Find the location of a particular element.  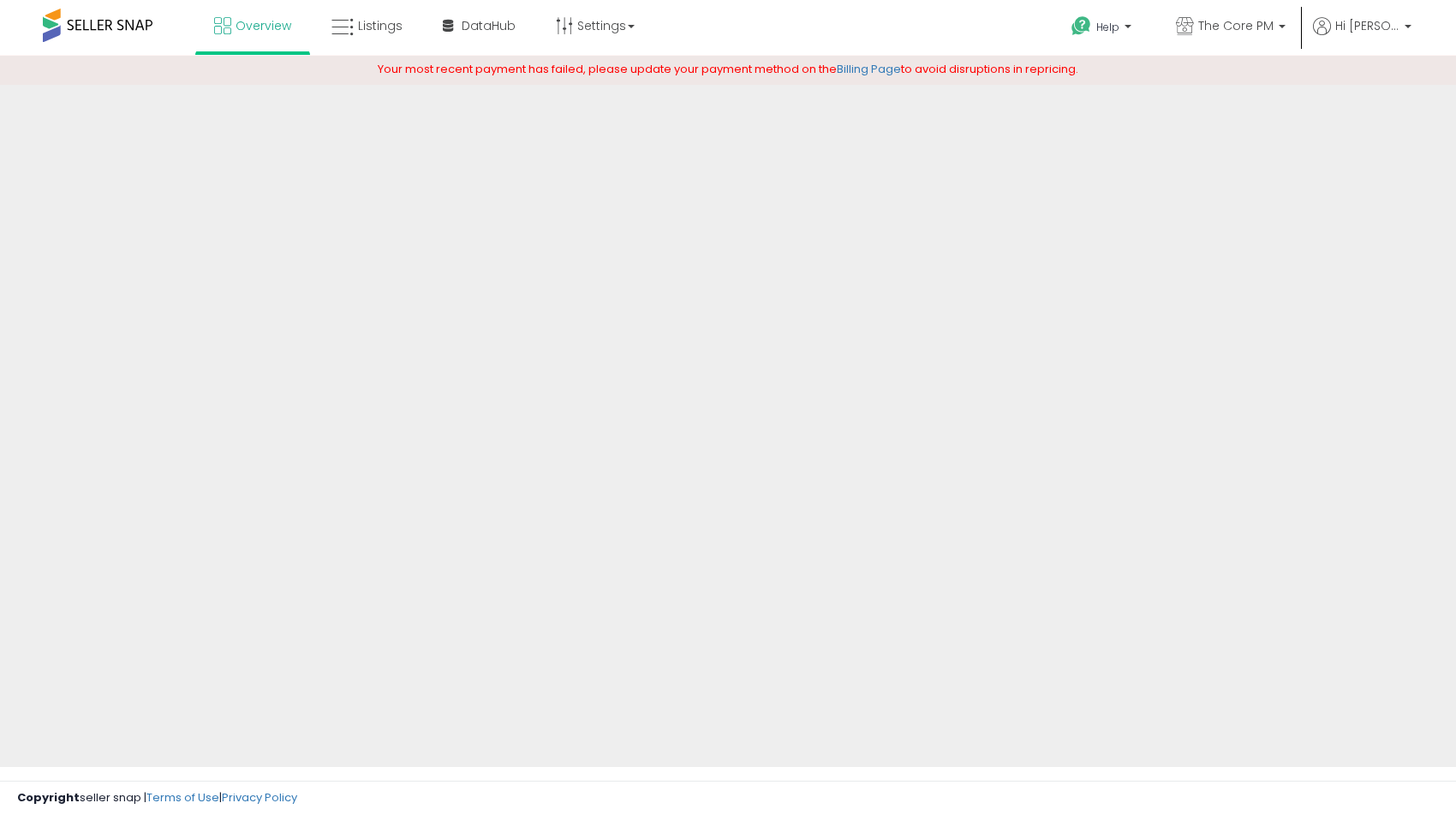

span: The Core PM is located at coordinates (1236, 26).